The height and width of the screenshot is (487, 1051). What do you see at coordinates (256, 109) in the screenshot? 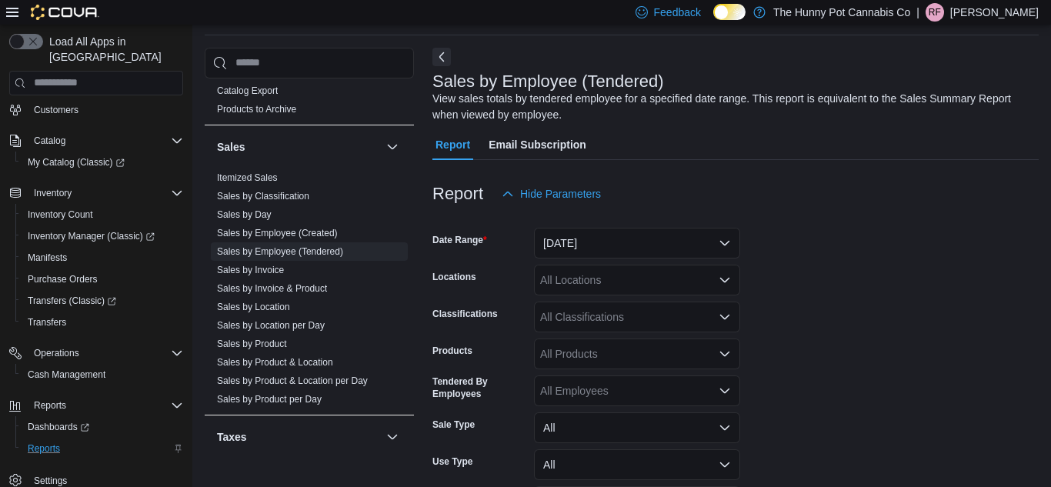
I see `a: Products to Archive` at bounding box center [256, 109].